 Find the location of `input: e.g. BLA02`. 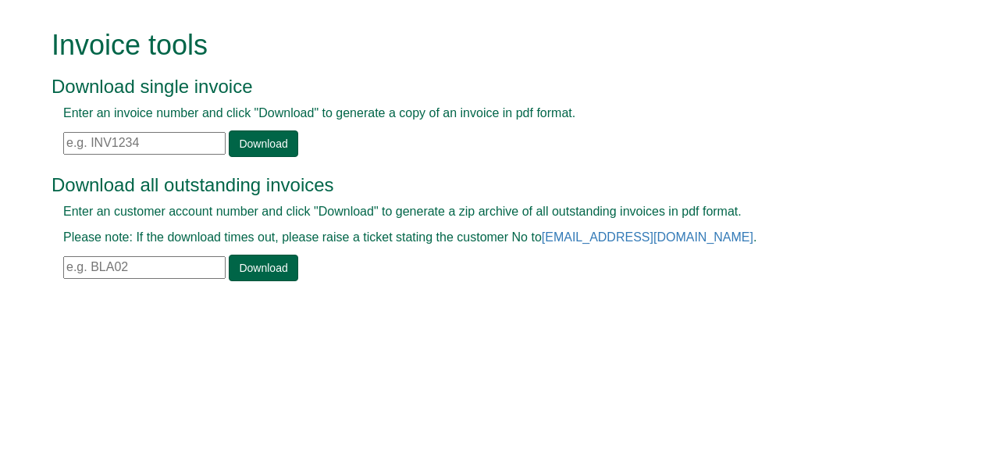

input: e.g. BLA02 is located at coordinates (144, 267).